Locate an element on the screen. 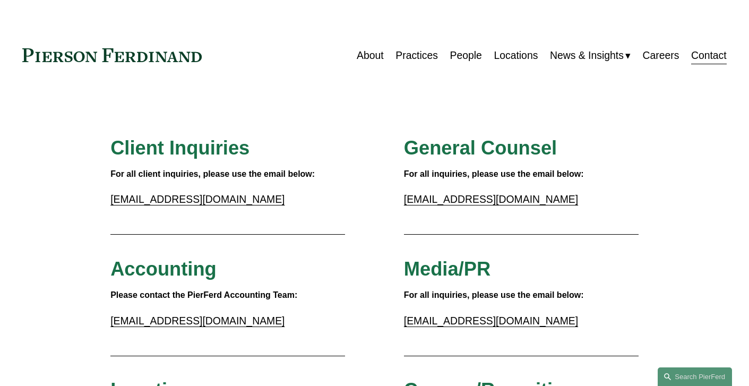  strong: Please contact the PierFerd Accounting Team: is located at coordinates (204, 295).